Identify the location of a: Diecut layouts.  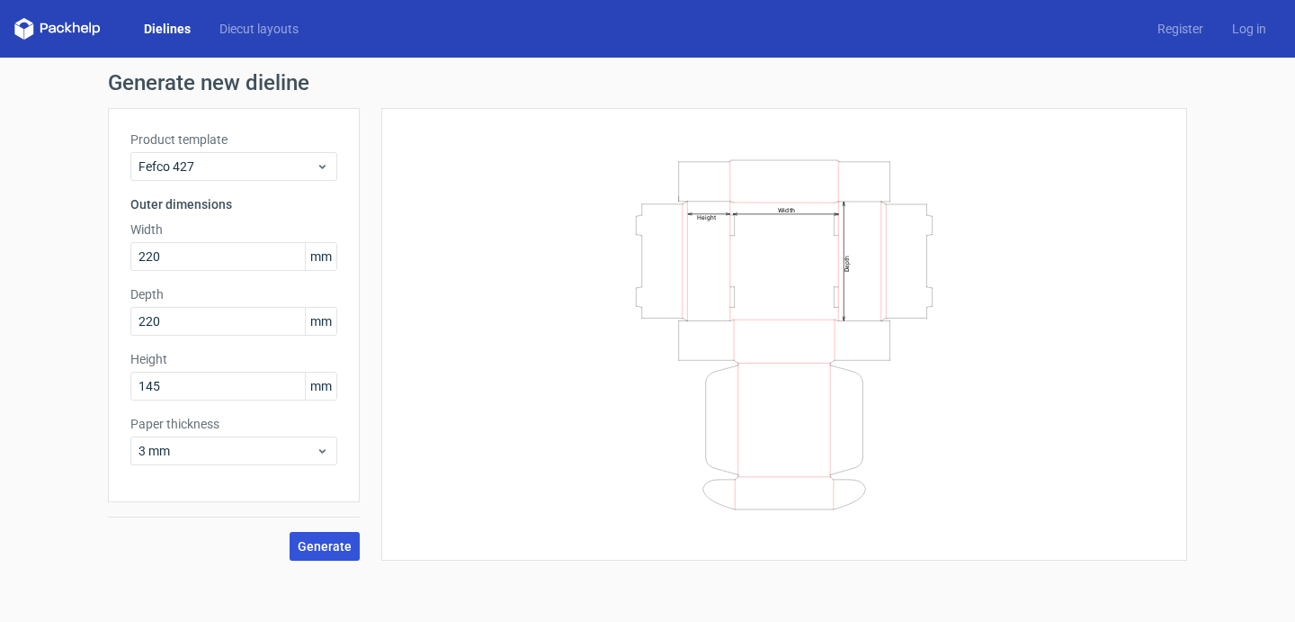
(259, 29).